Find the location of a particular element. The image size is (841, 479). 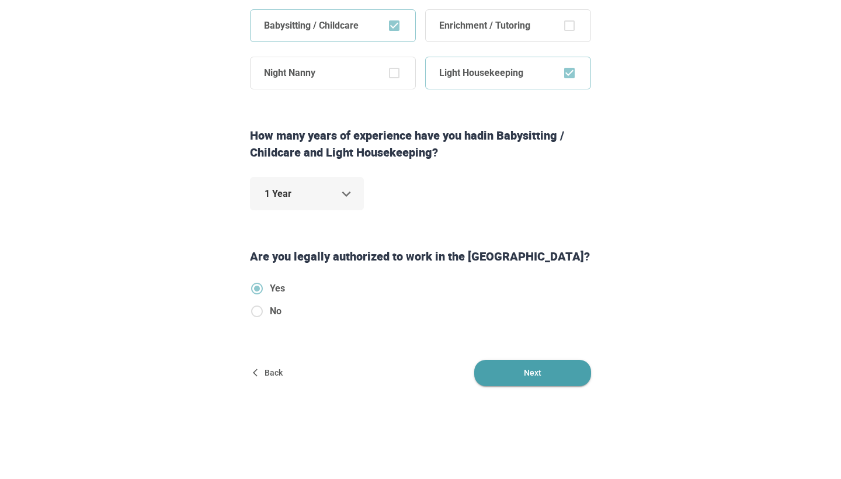

span: Back is located at coordinates (269, 373).